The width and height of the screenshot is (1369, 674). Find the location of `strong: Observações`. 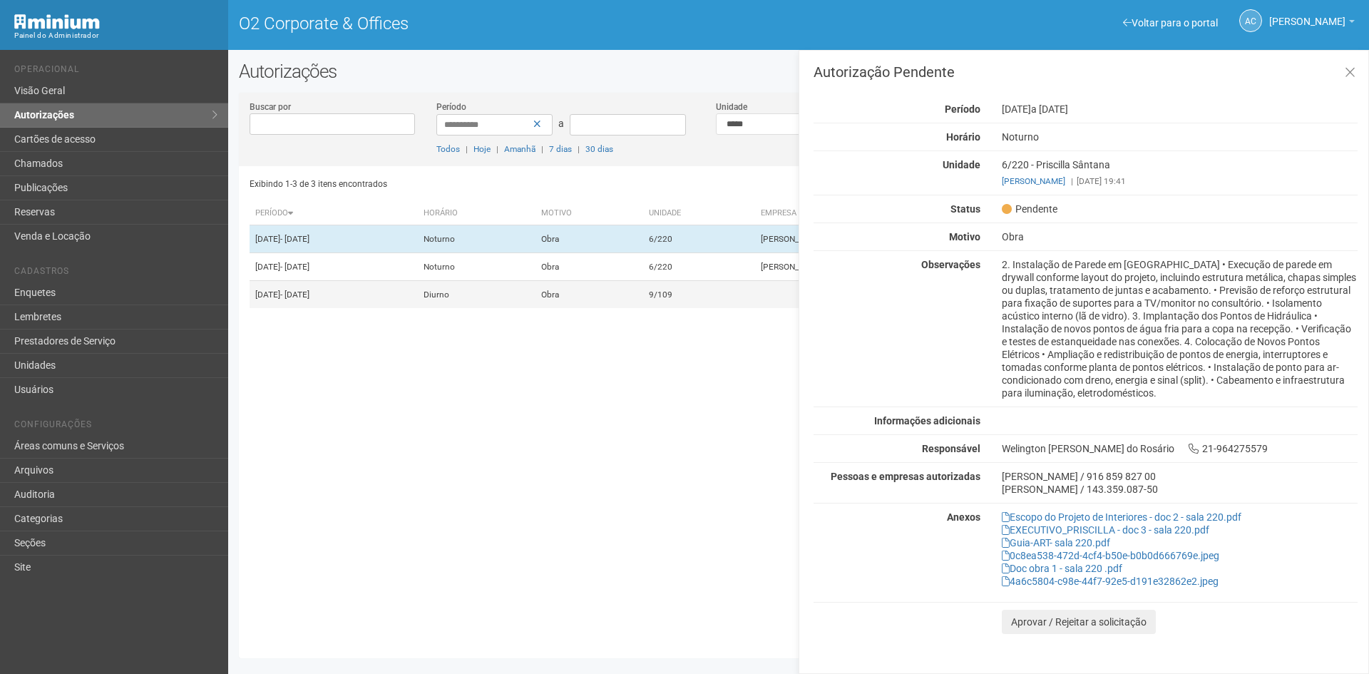

strong: Observações is located at coordinates (950, 264).